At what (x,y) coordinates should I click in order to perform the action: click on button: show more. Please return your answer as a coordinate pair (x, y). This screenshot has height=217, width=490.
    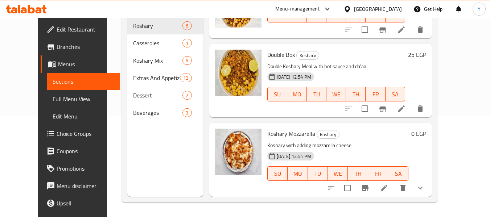
    Looking at the image, I should click on (420, 188).